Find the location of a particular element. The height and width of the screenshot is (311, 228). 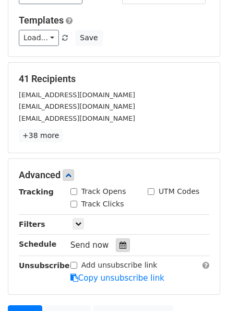

strong: Unsubscribe is located at coordinates (44, 265).